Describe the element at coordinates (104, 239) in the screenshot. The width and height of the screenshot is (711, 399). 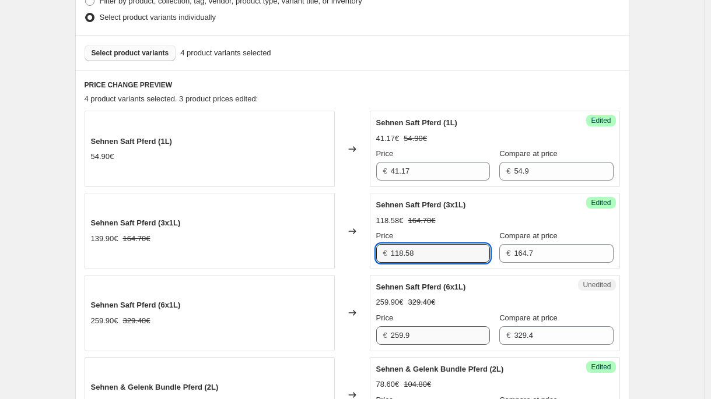
I see `div: 139.90€` at that location.